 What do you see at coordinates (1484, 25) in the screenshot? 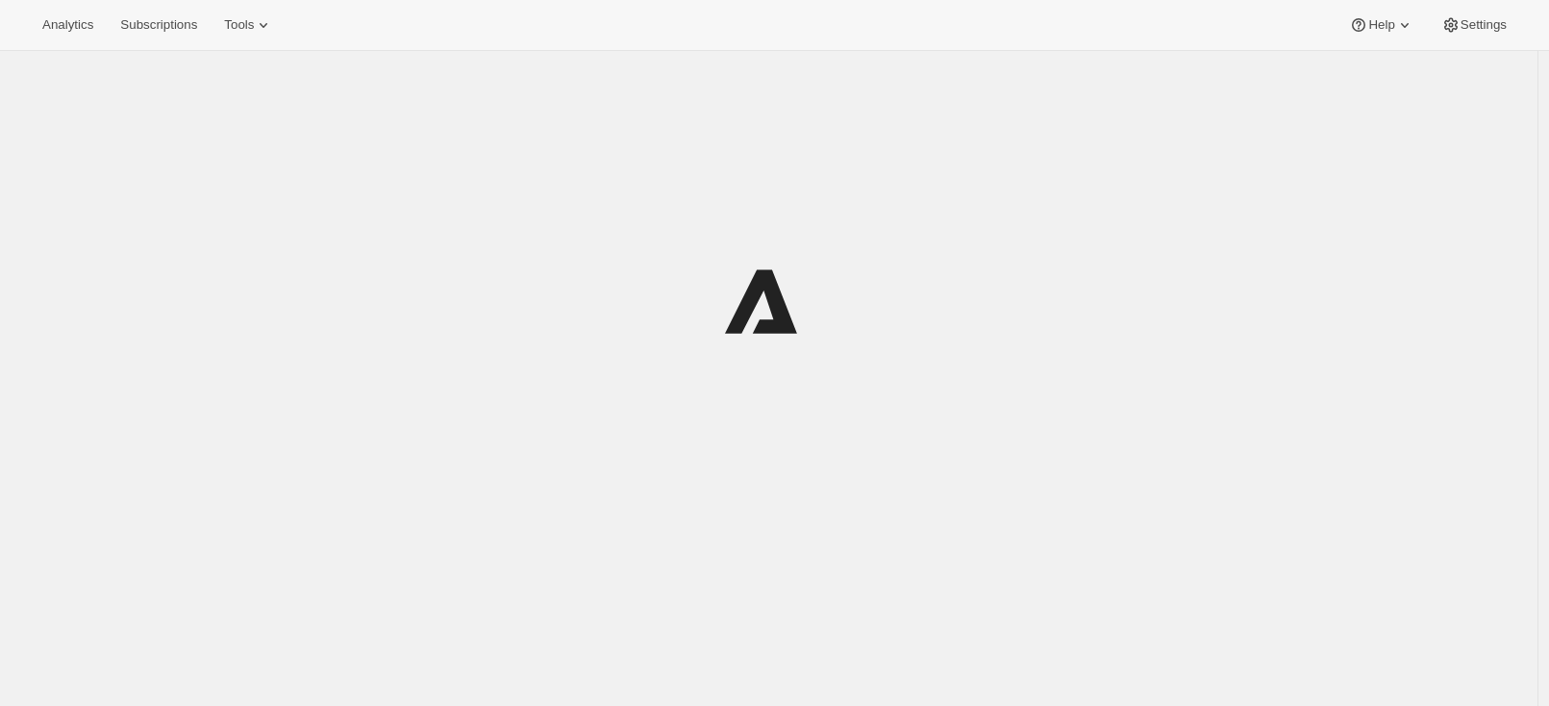
I see `span: Settings` at bounding box center [1484, 25].